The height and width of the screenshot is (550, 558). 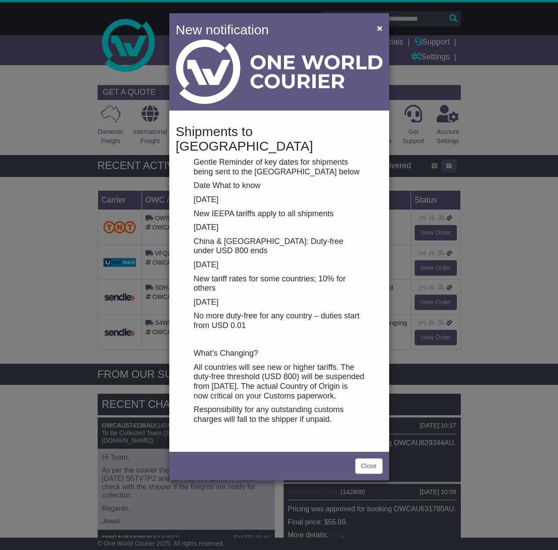 What do you see at coordinates (279, 72) in the screenshot?
I see `img: Light` at bounding box center [279, 72].